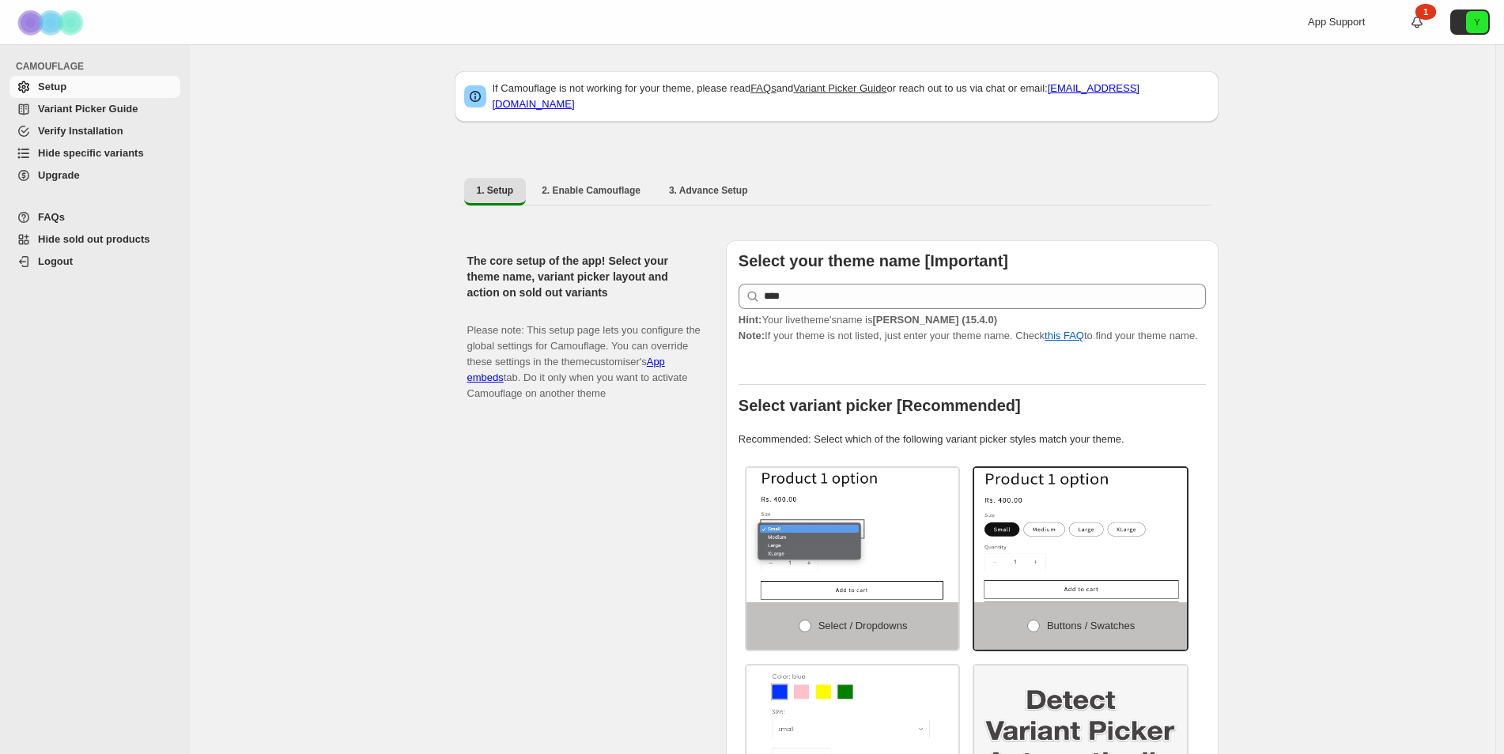 The height and width of the screenshot is (754, 1504). What do you see at coordinates (52, 86) in the screenshot?
I see `span: Setup` at bounding box center [52, 86].